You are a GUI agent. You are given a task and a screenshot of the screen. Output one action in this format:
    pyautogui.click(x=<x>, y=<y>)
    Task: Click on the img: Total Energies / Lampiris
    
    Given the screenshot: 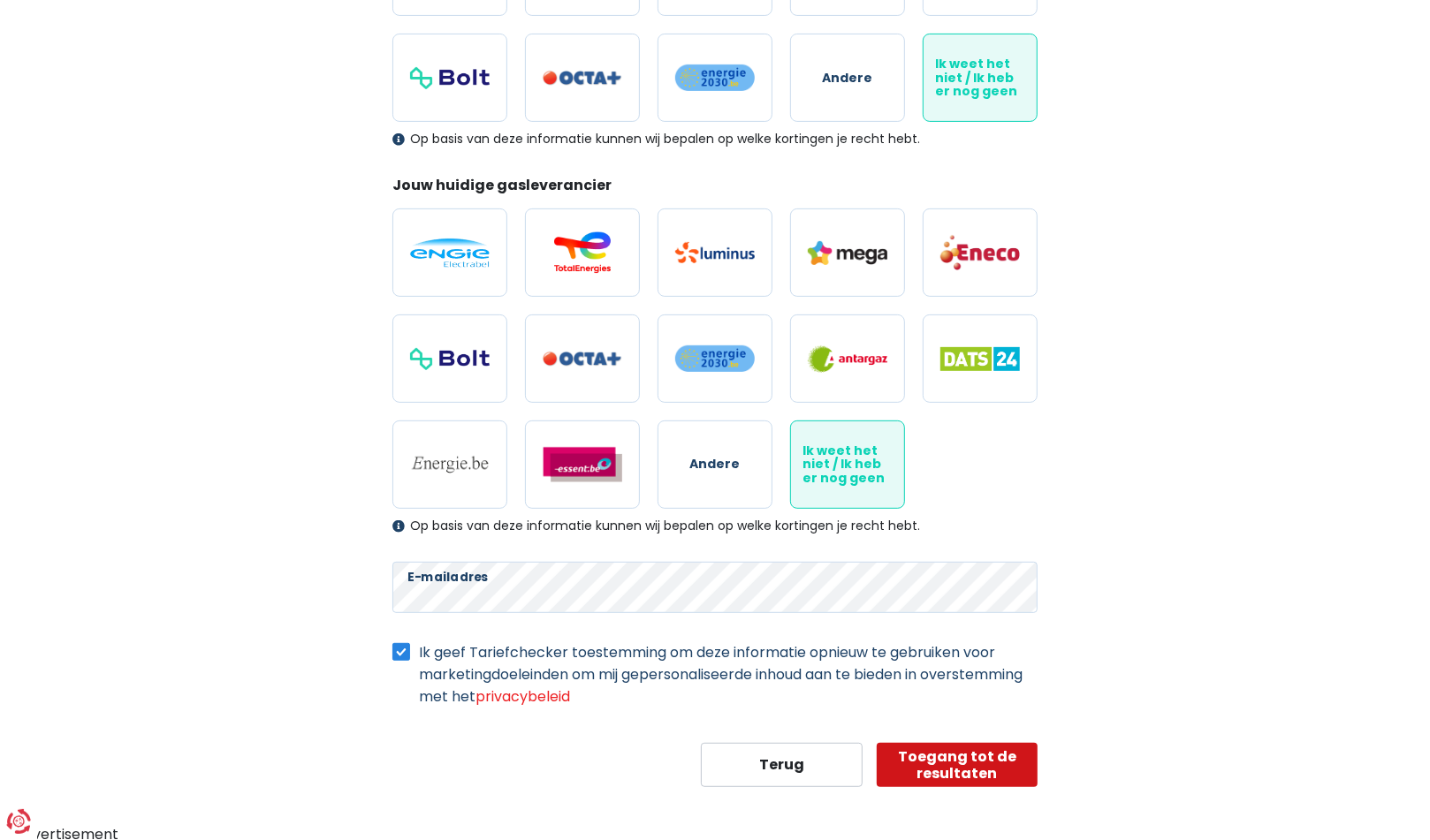 What is the action you would take?
    pyautogui.click(x=583, y=253)
    